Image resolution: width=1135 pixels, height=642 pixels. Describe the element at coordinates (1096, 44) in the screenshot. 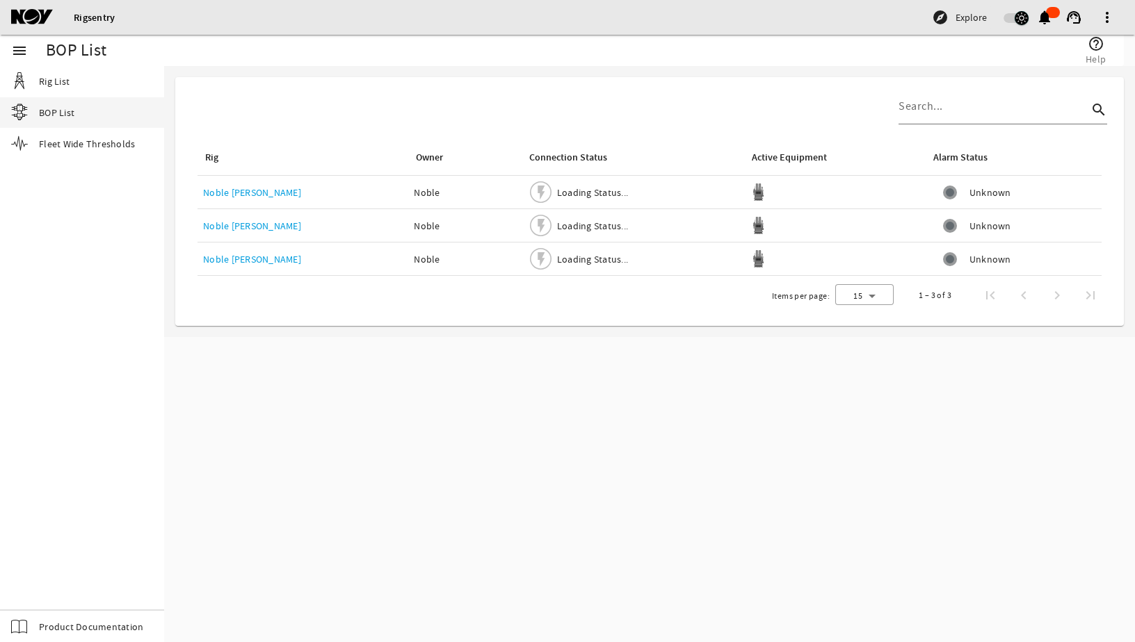

I see `mat-icon: help_outline` at that location.